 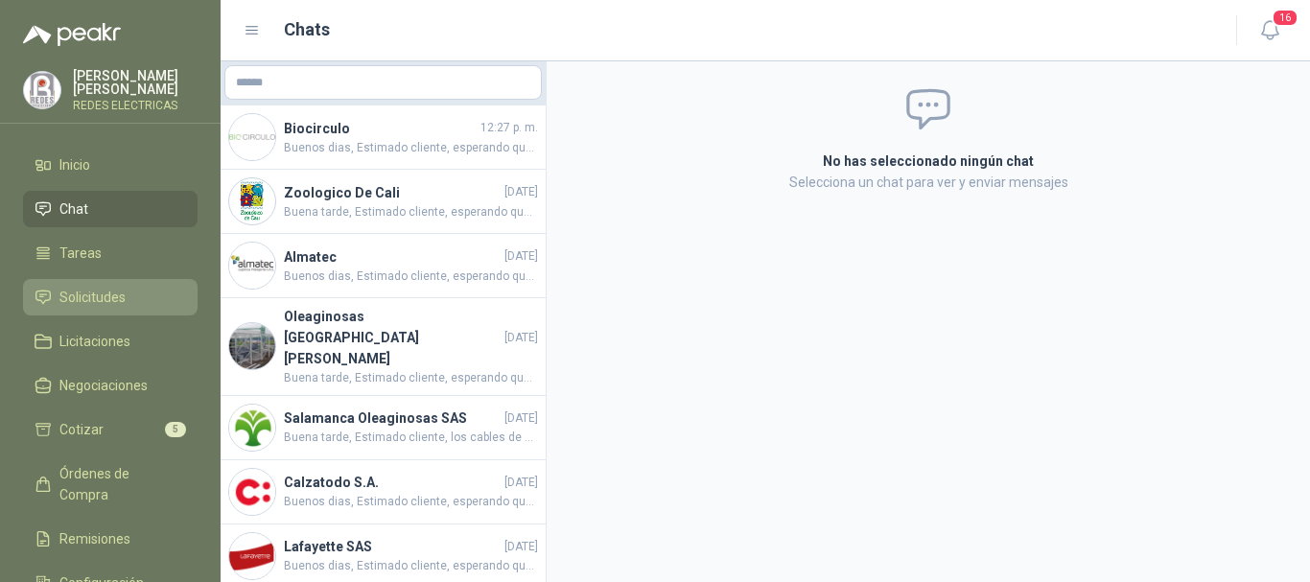 What do you see at coordinates (110, 484) in the screenshot?
I see `a: Órdenes de Compra` at bounding box center [110, 484].